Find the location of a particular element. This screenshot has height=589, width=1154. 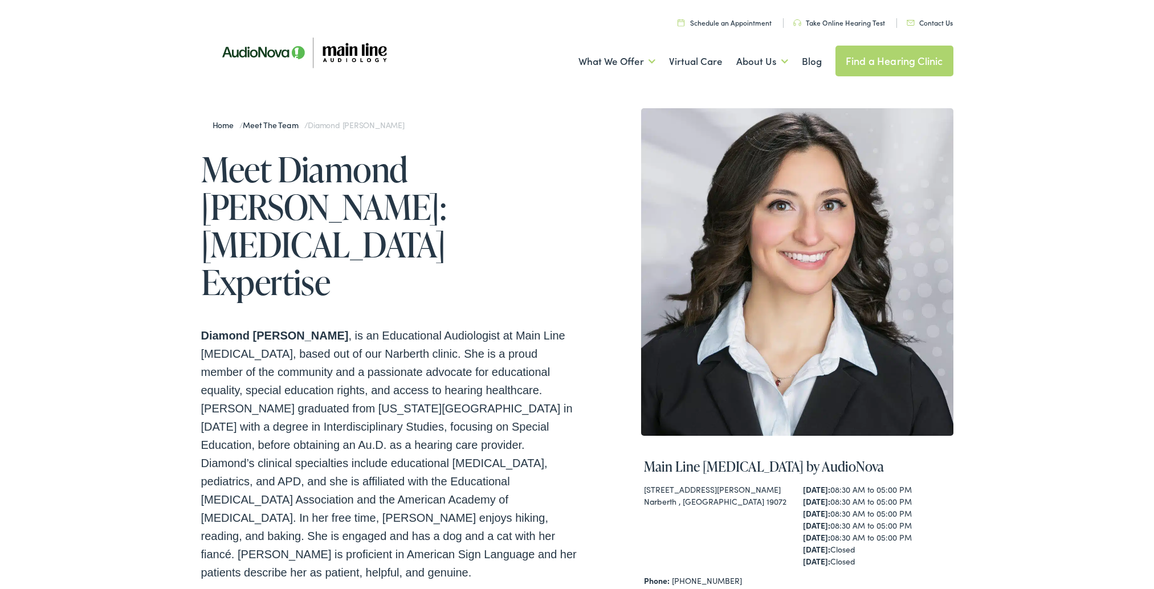

a: Meet the Team is located at coordinates (273, 125).